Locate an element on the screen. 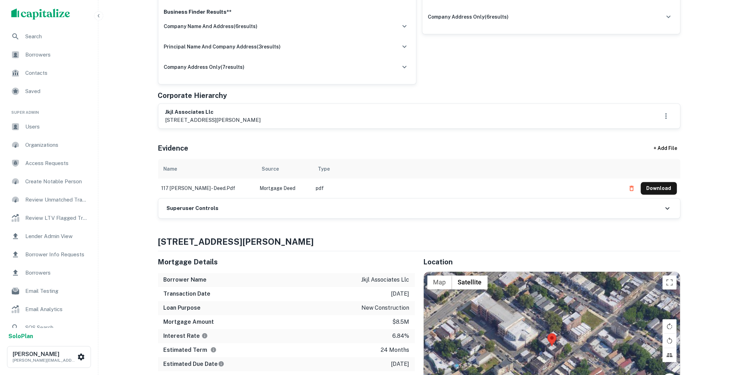 This screenshot has height=375, width=740. a: Lender Admin View is located at coordinates (49, 236).